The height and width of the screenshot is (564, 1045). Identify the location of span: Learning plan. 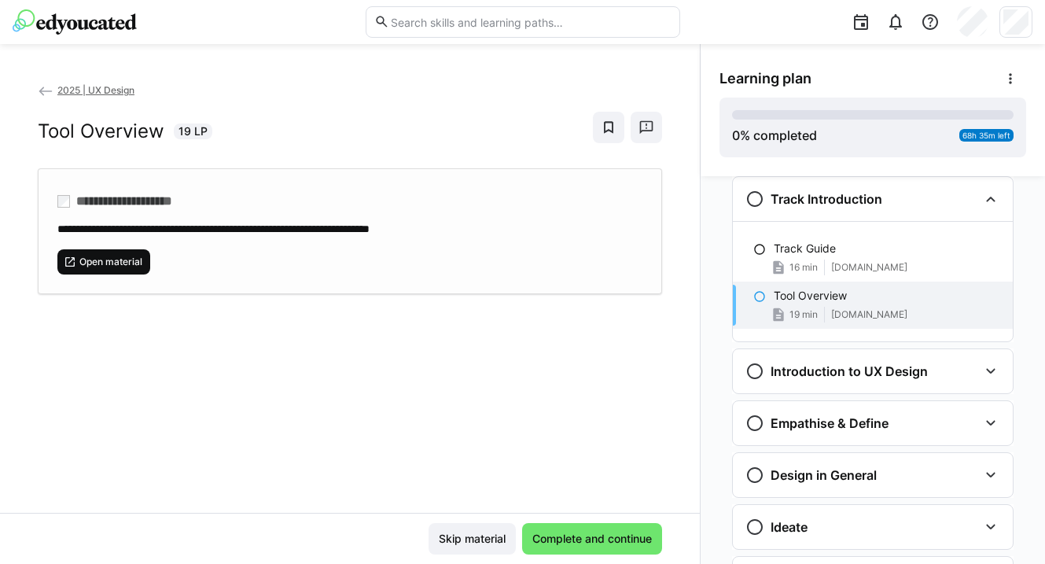
(765, 79).